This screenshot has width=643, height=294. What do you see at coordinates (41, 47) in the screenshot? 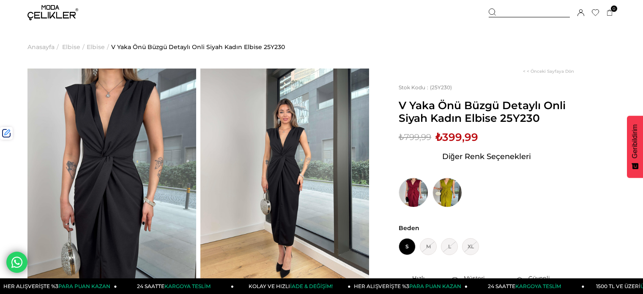
I see `a: Anasayfa` at bounding box center [41, 47].